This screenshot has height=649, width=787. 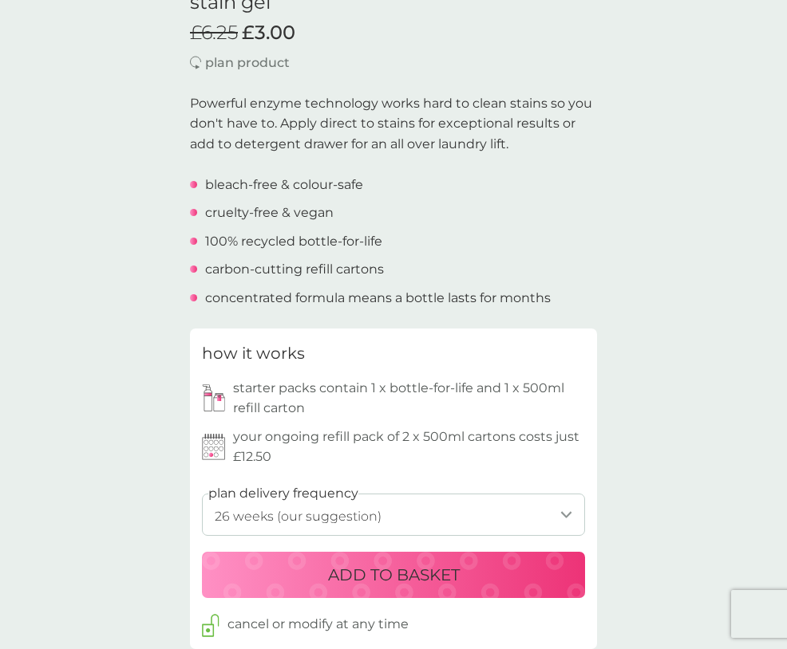 I want to click on p: plan product, so click(x=247, y=63).